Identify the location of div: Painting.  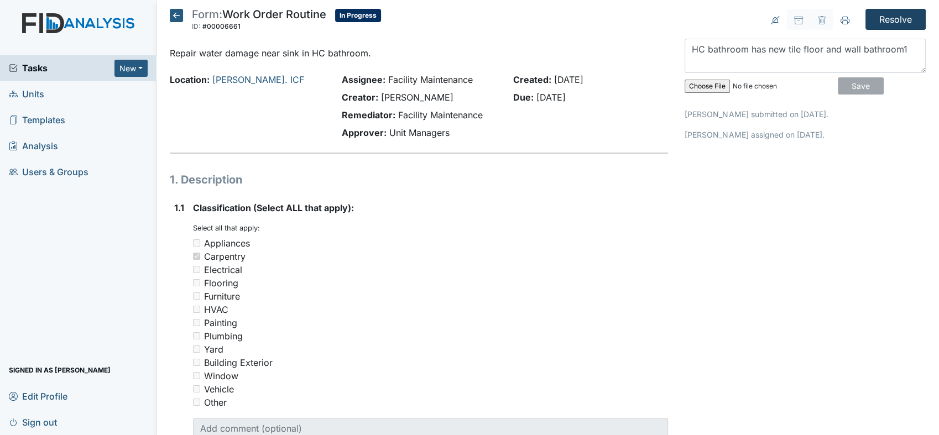
(221, 323).